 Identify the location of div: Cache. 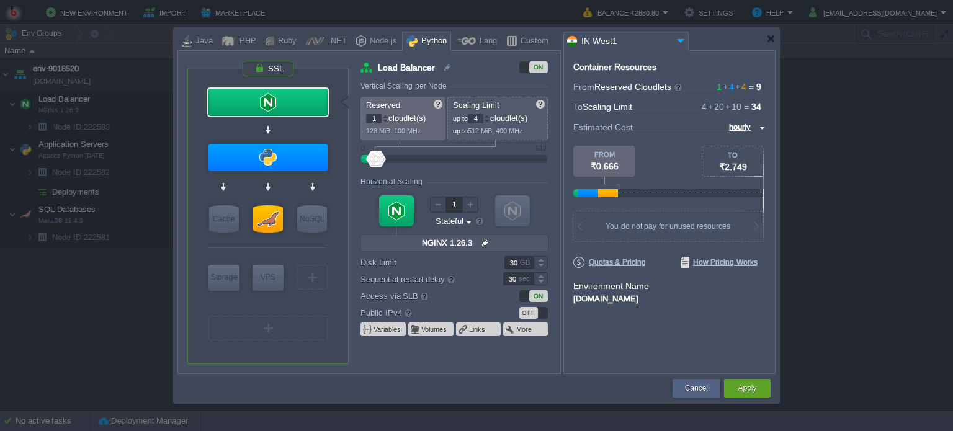
(224, 219).